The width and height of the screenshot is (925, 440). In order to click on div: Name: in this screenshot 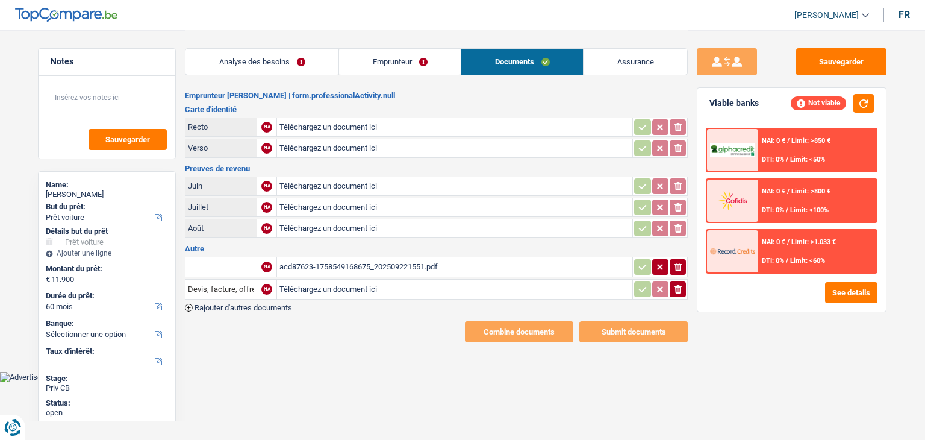, I will do `click(107, 185)`.